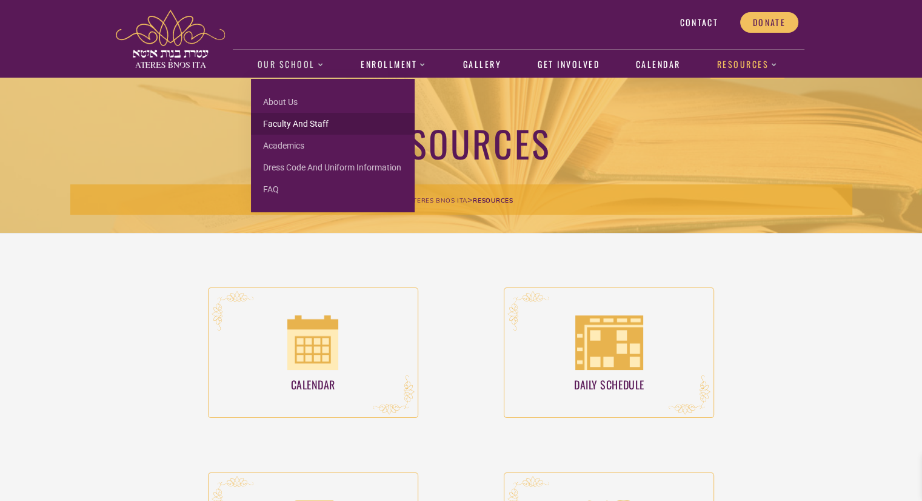 Image resolution: width=922 pixels, height=501 pixels. What do you see at coordinates (698, 22) in the screenshot?
I see `a: Contact` at bounding box center [698, 22].